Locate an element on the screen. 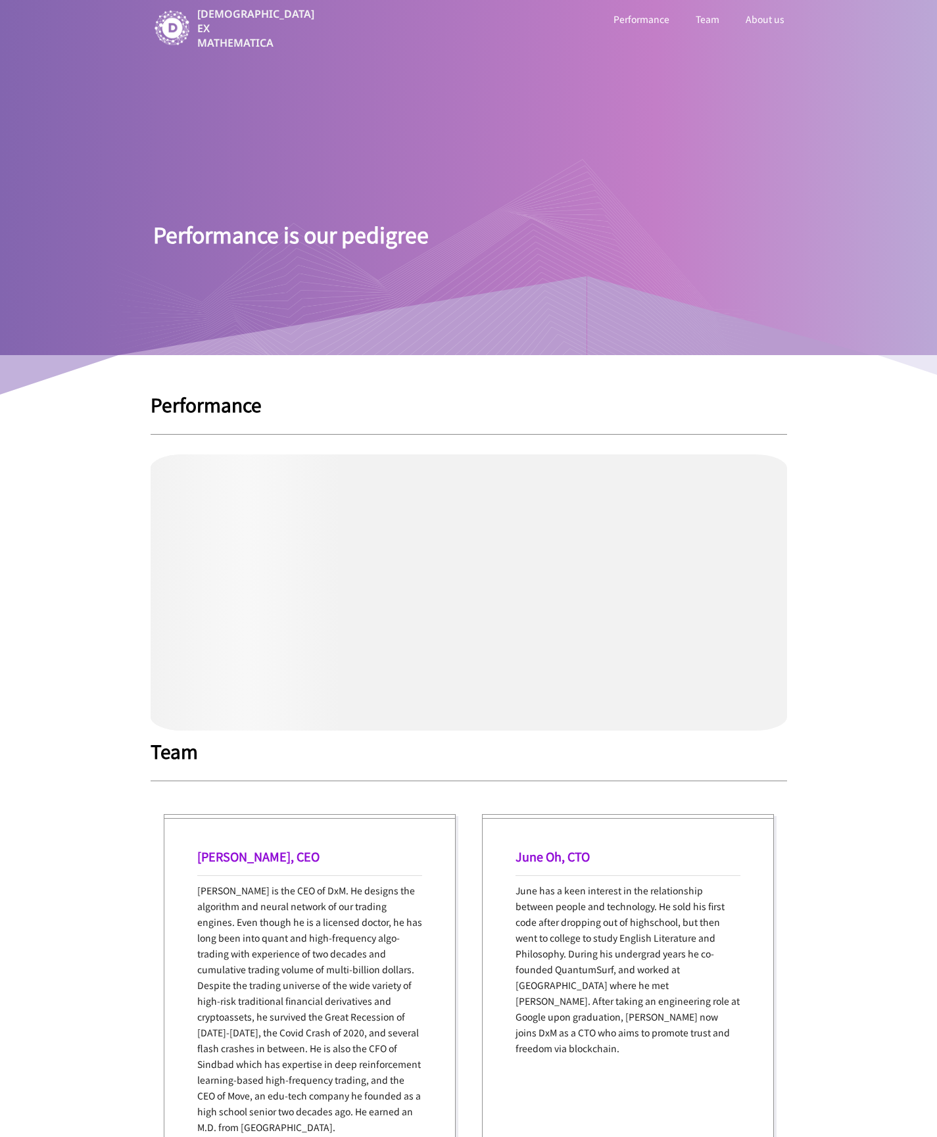  img: image is located at coordinates (172, 28).